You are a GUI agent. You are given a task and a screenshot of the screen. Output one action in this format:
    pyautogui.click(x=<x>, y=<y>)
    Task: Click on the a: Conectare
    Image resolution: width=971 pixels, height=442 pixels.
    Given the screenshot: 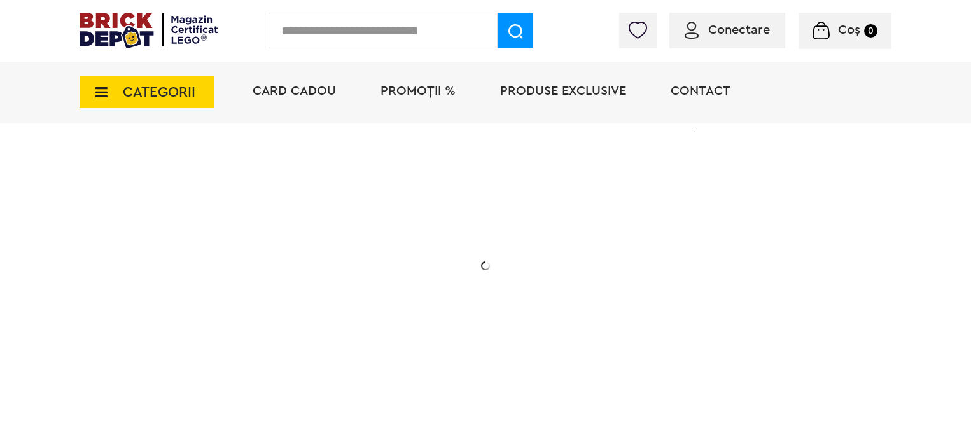 What is the action you would take?
    pyautogui.click(x=727, y=30)
    